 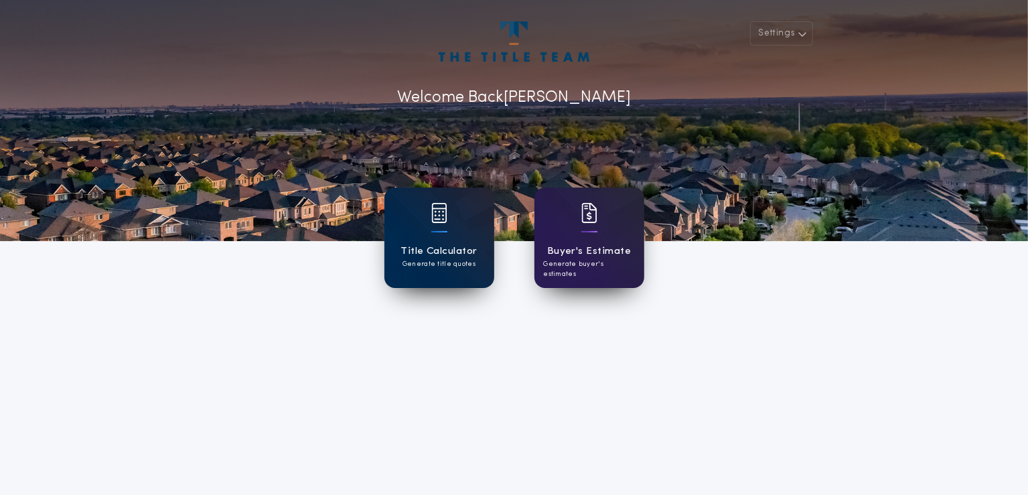 I want to click on h1: Buyer's Estimate, so click(x=589, y=251).